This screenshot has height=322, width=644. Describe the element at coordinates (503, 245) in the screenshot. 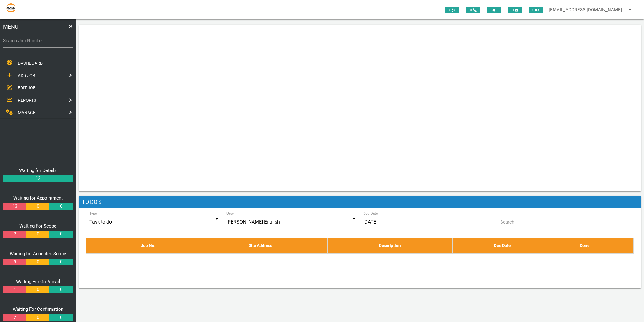

I see `th: Due Date` at that location.